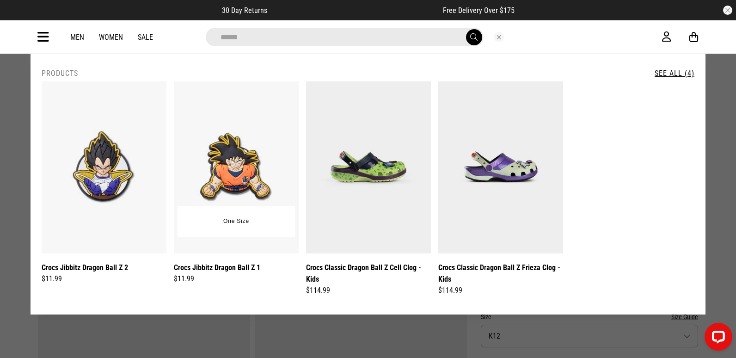 This screenshot has width=736, height=358. I want to click on a: Women, so click(111, 37).